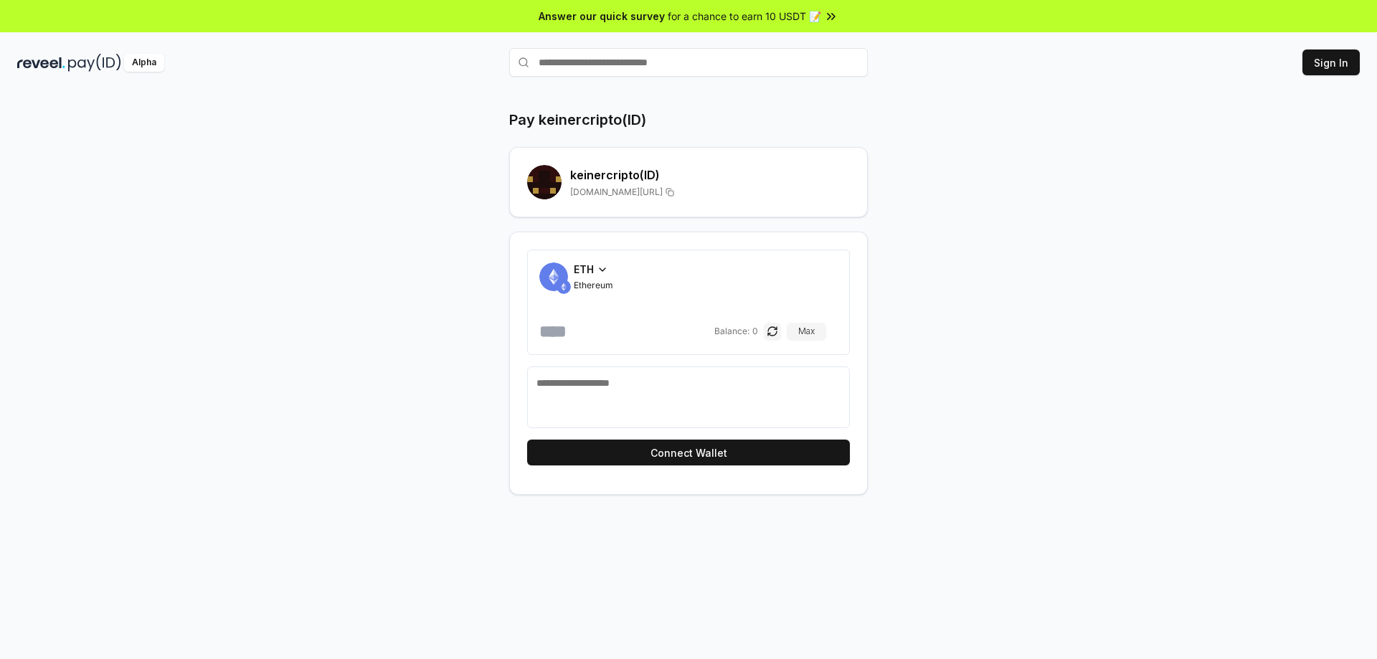 The height and width of the screenshot is (659, 1377). I want to click on span: Ethereum, so click(593, 286).